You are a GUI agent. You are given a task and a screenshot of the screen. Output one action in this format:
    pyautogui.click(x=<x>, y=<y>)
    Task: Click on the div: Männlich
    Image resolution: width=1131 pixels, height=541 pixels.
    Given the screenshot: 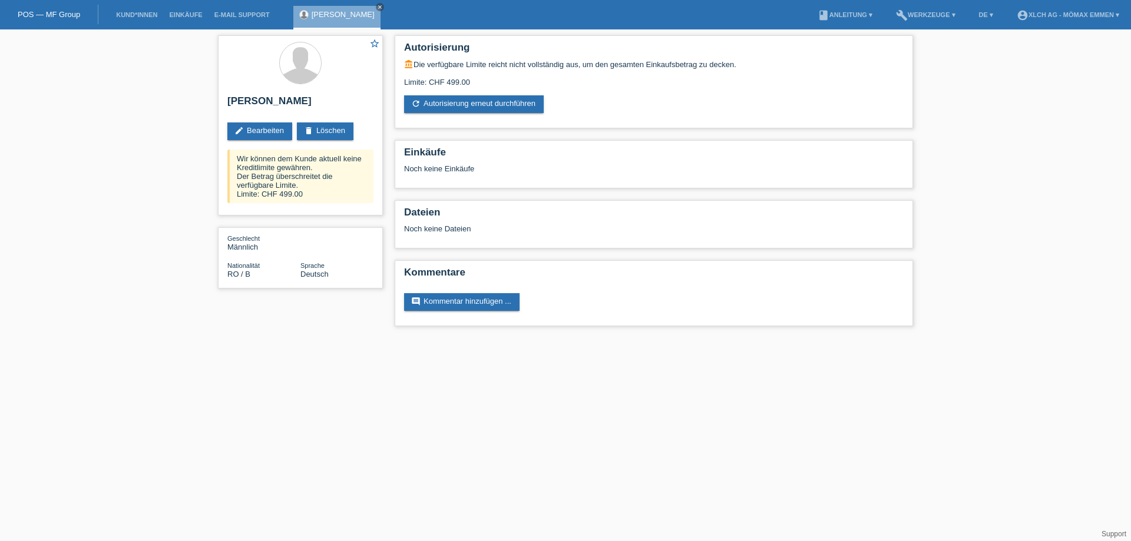 What is the action you would take?
    pyautogui.click(x=264, y=243)
    